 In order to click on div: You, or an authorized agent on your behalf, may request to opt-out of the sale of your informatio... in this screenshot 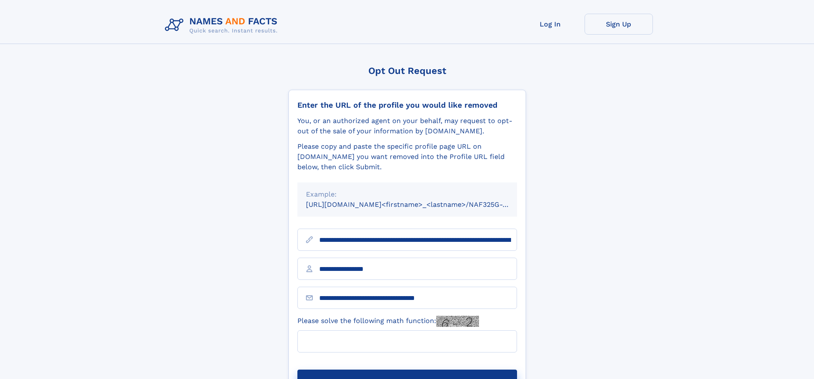, I will do `click(407, 126)`.